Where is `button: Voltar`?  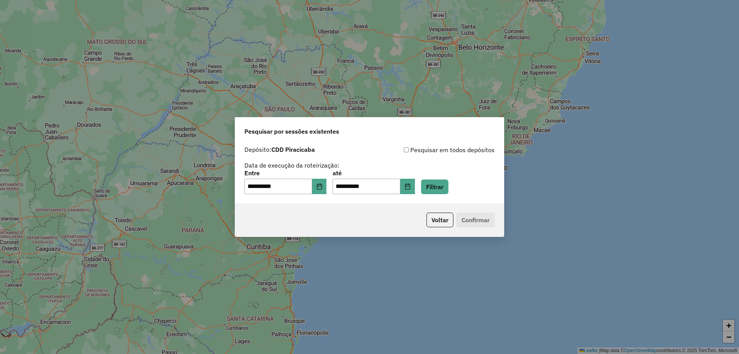
button: Voltar is located at coordinates (440, 220).